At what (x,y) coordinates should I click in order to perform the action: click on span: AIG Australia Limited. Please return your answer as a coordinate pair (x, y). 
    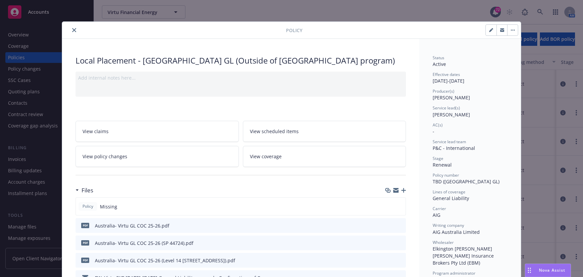
    Looking at the image, I should click on (456, 232).